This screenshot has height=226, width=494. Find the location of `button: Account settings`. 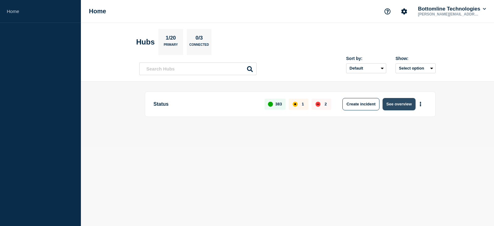

button: Account settings is located at coordinates (404, 11).